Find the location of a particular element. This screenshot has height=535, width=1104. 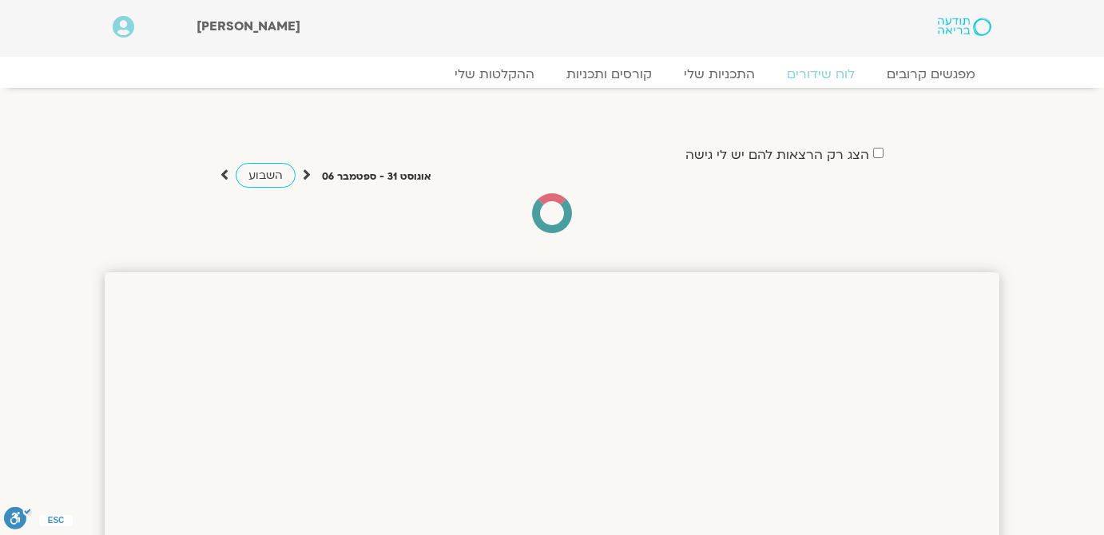

label: הצג רק הרצאות להם יש לי גישה is located at coordinates (778, 155).